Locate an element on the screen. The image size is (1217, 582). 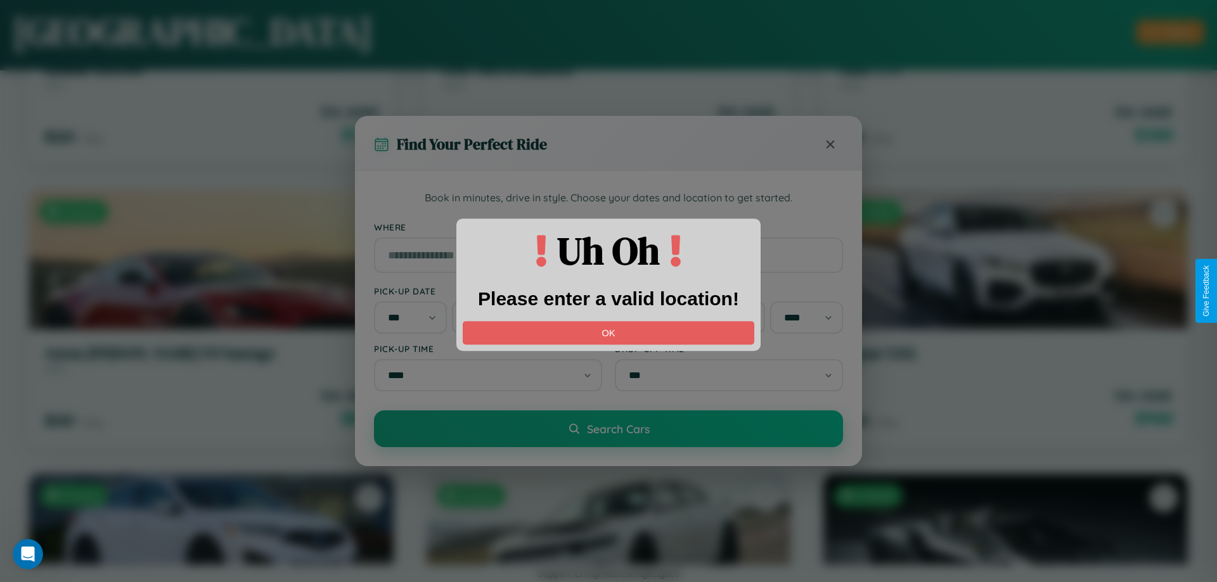
label: Pick-up Time is located at coordinates (488, 349).